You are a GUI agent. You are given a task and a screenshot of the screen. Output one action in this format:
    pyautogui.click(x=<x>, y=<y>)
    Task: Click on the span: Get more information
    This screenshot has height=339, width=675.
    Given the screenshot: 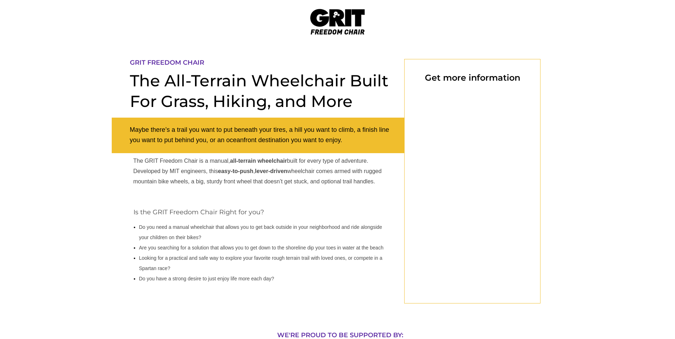 What is the action you would take?
    pyautogui.click(x=472, y=78)
    